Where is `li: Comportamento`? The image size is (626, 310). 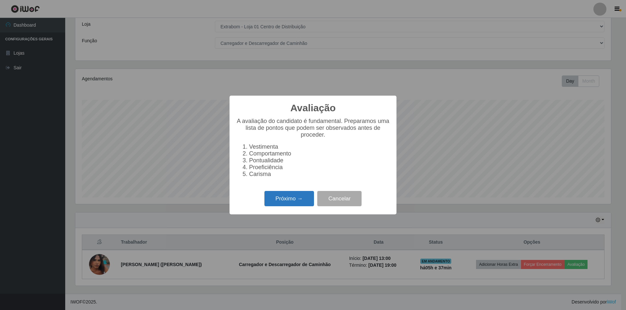 li: Comportamento is located at coordinates (319, 154).